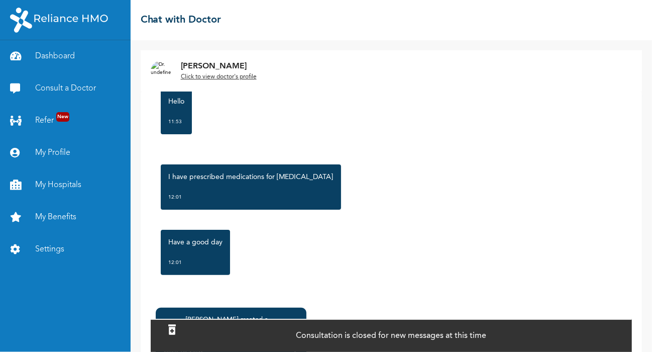 This screenshot has height=352, width=652. What do you see at coordinates (195, 242) in the screenshot?
I see `p: Have a good day` at bounding box center [195, 242].